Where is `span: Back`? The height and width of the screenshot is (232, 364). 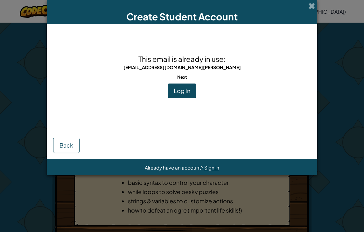
span: Back is located at coordinates (66, 145).